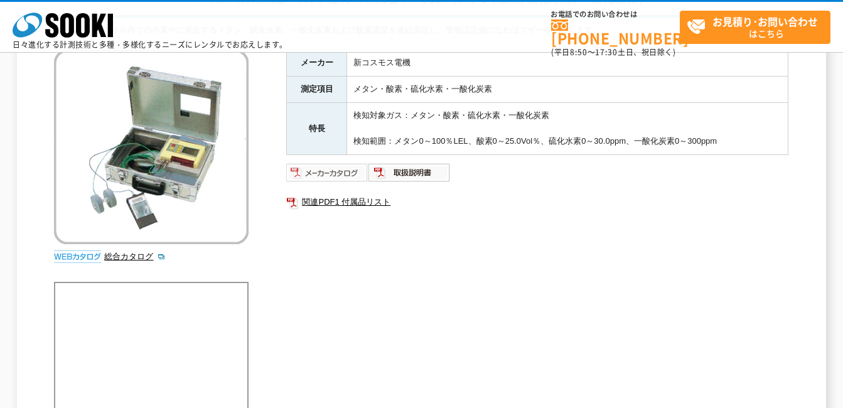 The height and width of the screenshot is (408, 843). Describe the element at coordinates (409, 175) in the screenshot. I see `a: 取扱説明書` at that location.